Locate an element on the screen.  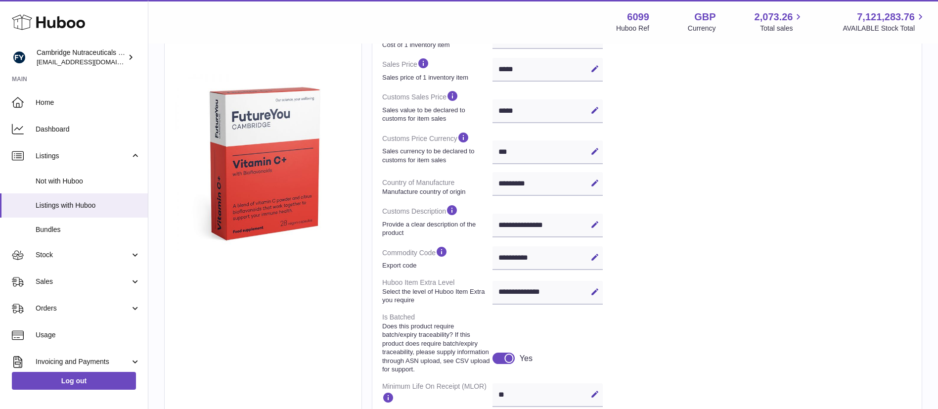
div: Huboo Ref is located at coordinates (632, 28).